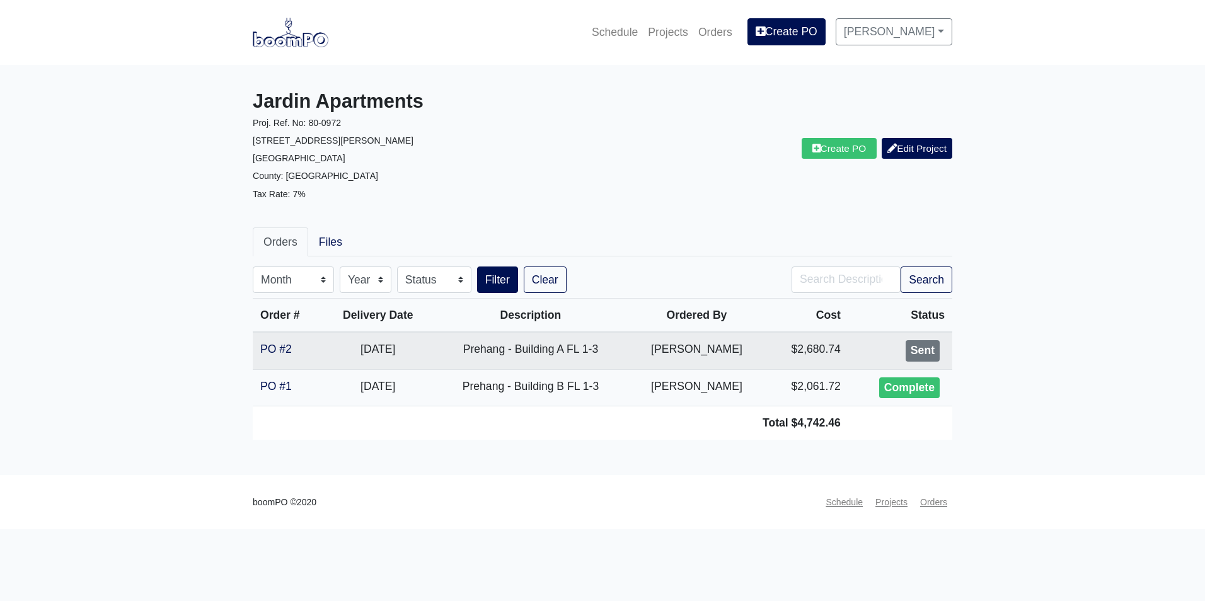  Describe the element at coordinates (288, 316) in the screenshot. I see `th: Order #` at that location.